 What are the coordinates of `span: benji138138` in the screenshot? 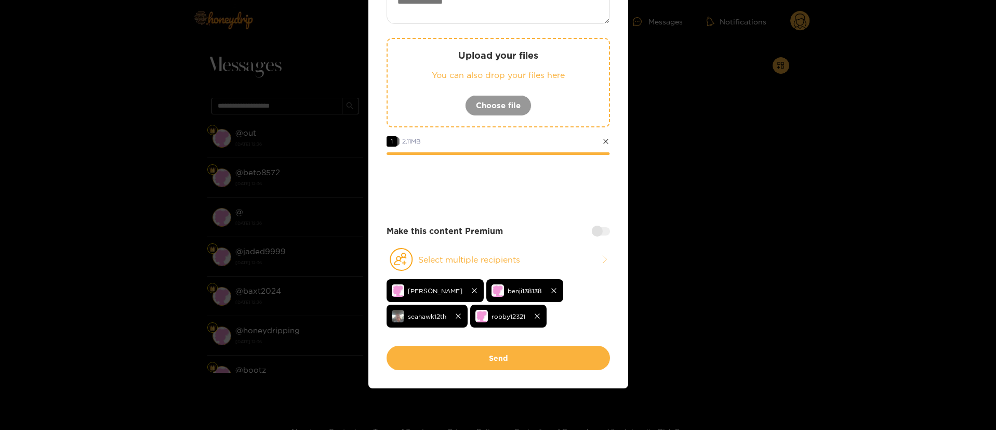 It's located at (525, 290).